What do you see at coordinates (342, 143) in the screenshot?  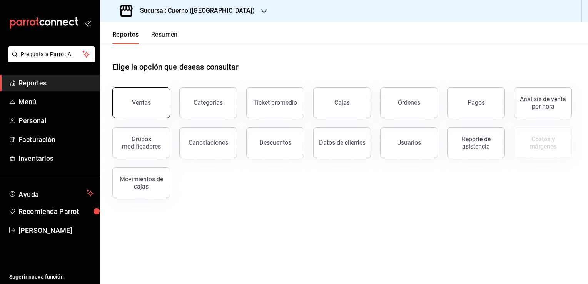 I see `button: Datos de clientes` at bounding box center [342, 143].